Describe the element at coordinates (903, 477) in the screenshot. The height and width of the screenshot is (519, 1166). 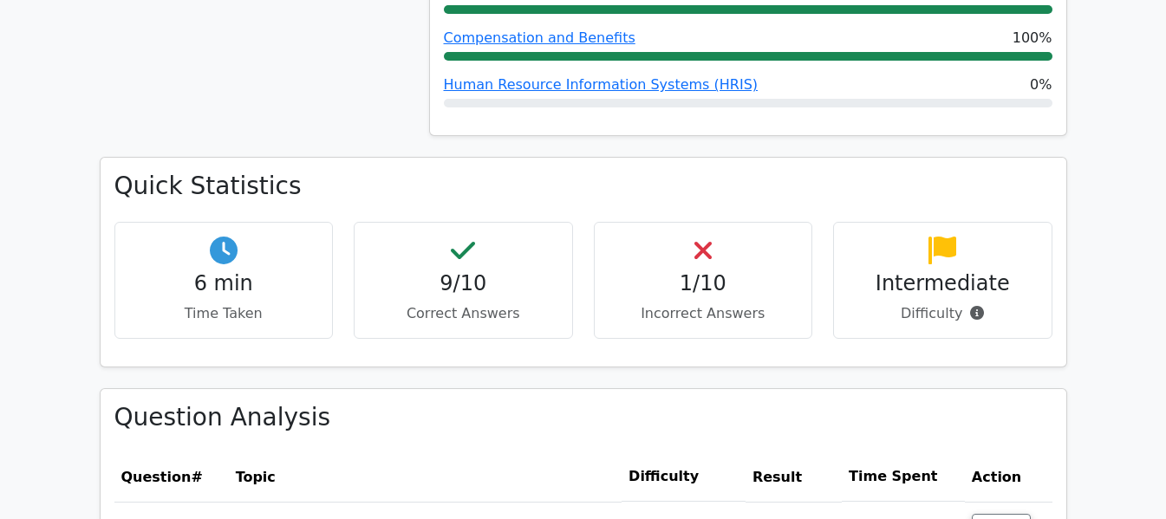
I see `th: Time Spent` at that location.